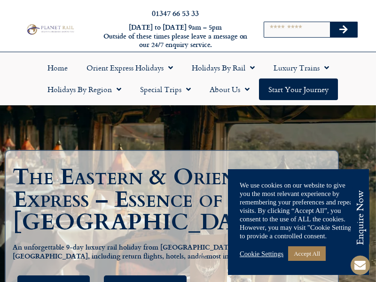  What do you see at coordinates (165, 89) in the screenshot?
I see `a: Special Trips` at bounding box center [165, 89].